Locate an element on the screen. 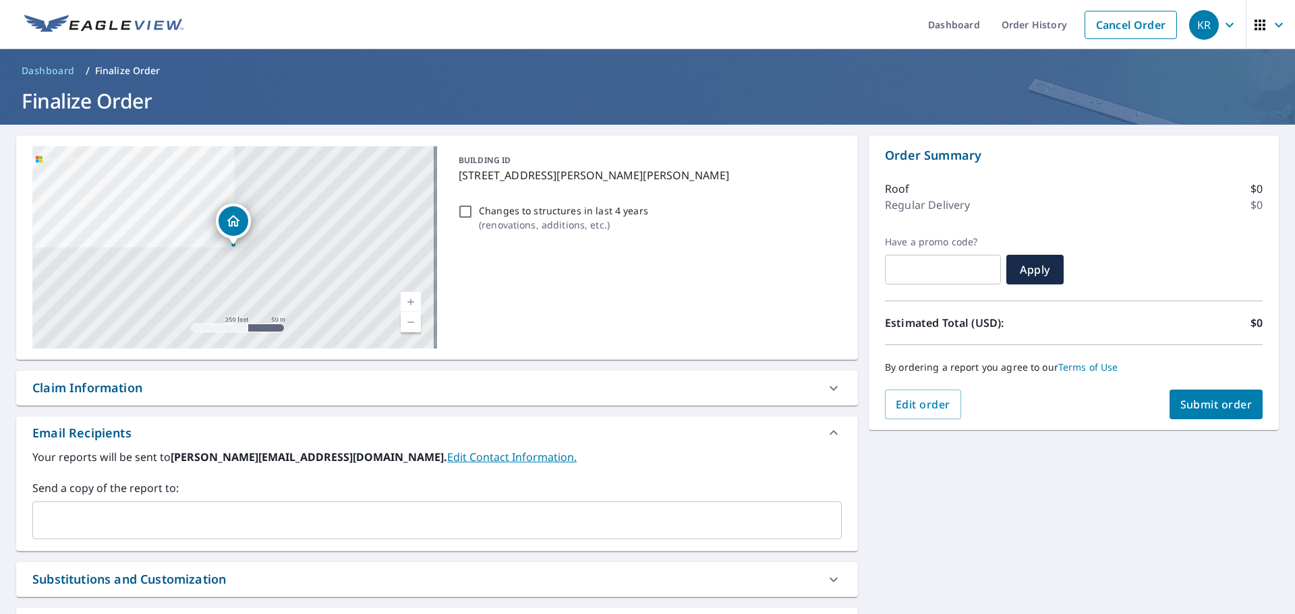 The width and height of the screenshot is (1295, 614). span: Edit order is located at coordinates (922, 405).